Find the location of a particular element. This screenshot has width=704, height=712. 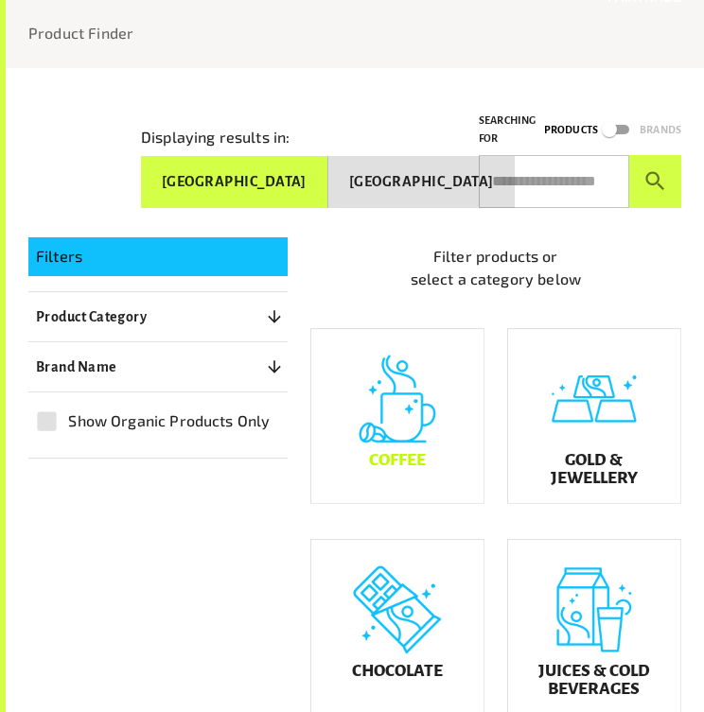

h5: Chocolate is located at coordinates (397, 671).